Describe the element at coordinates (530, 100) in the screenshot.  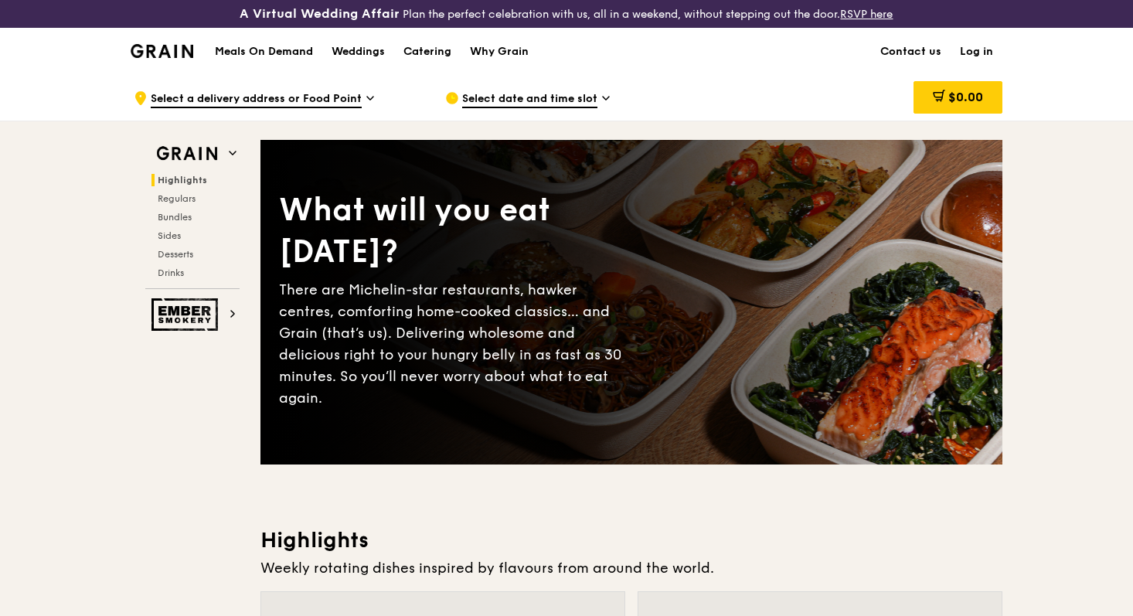
I see `span: Select date and time slot` at that location.